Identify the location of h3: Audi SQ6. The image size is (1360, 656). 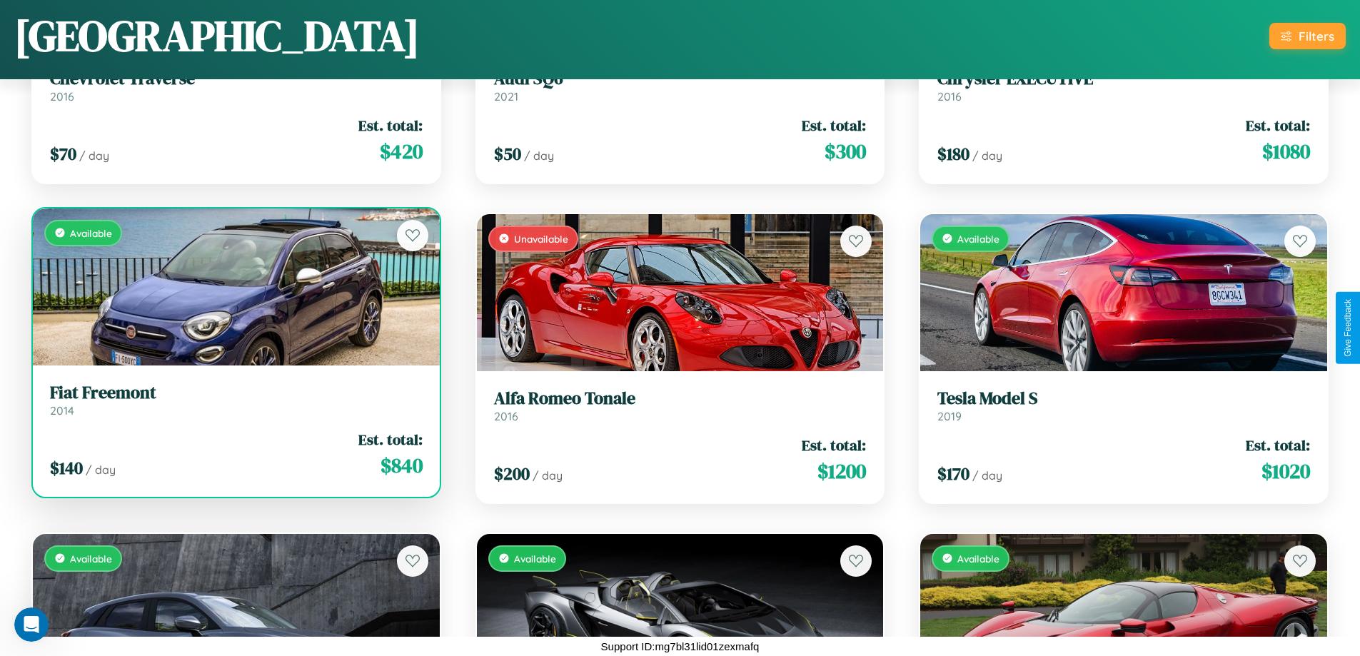
(680, 79).